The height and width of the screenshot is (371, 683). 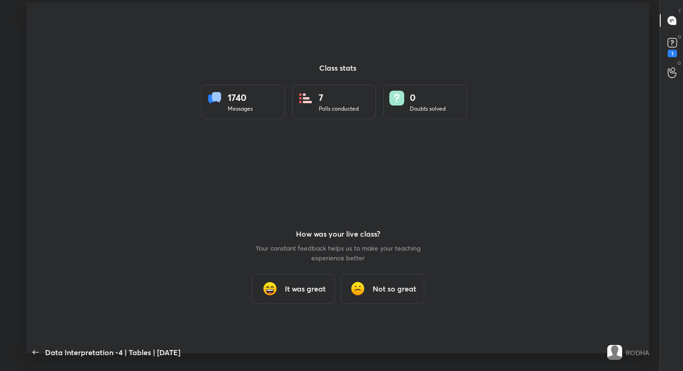 I want to click on p: T, so click(x=679, y=11).